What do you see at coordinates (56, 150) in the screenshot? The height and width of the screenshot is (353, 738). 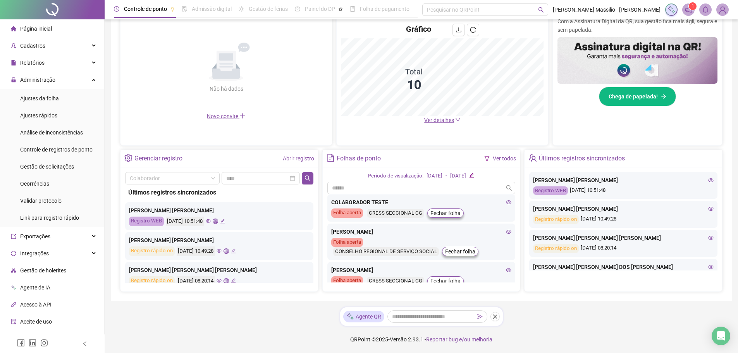 I see `span: Controle de registros de ponto` at bounding box center [56, 150].